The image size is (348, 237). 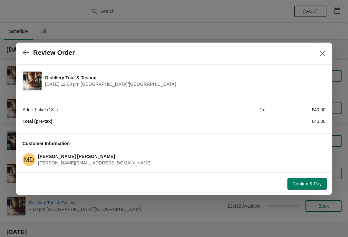 What do you see at coordinates (323, 54) in the screenshot?
I see `button: Close` at bounding box center [323, 54].